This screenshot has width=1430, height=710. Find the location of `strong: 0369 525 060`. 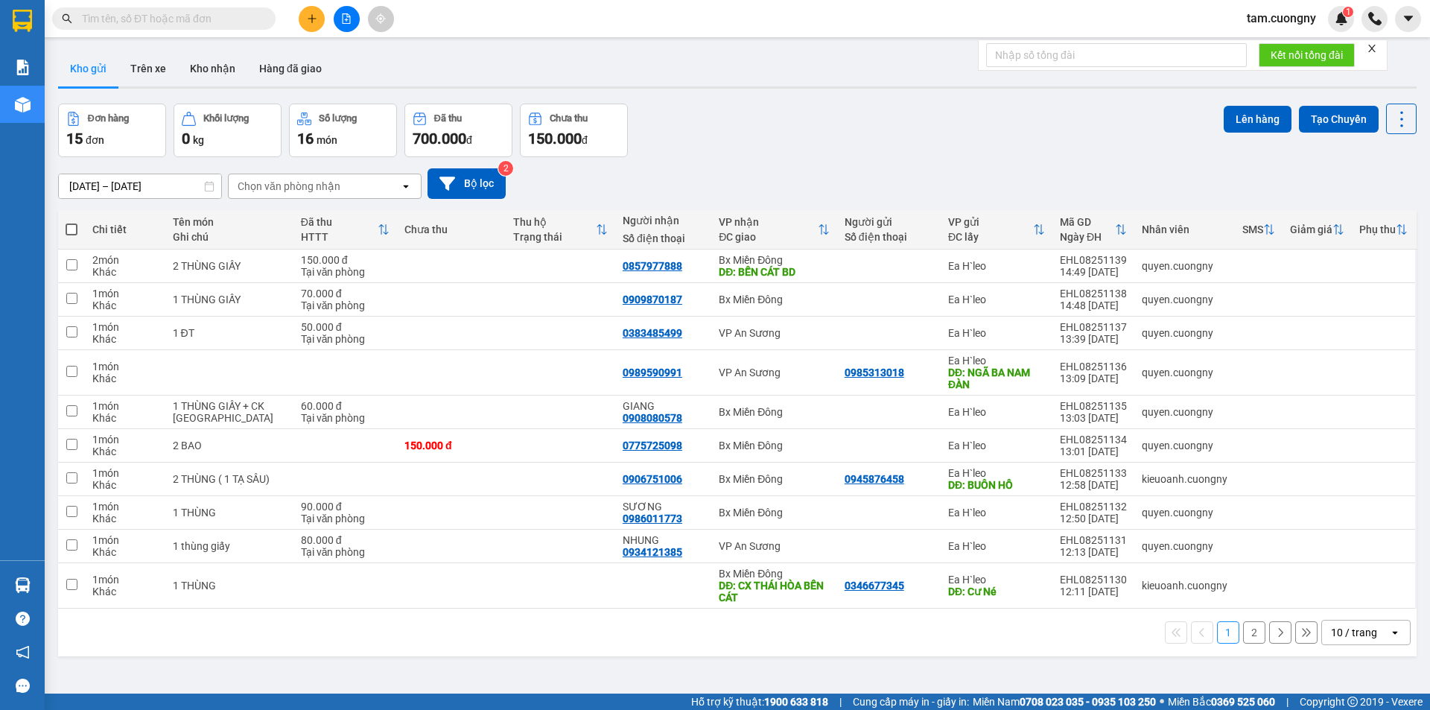

strong: 0369 525 060 is located at coordinates (1243, 702).